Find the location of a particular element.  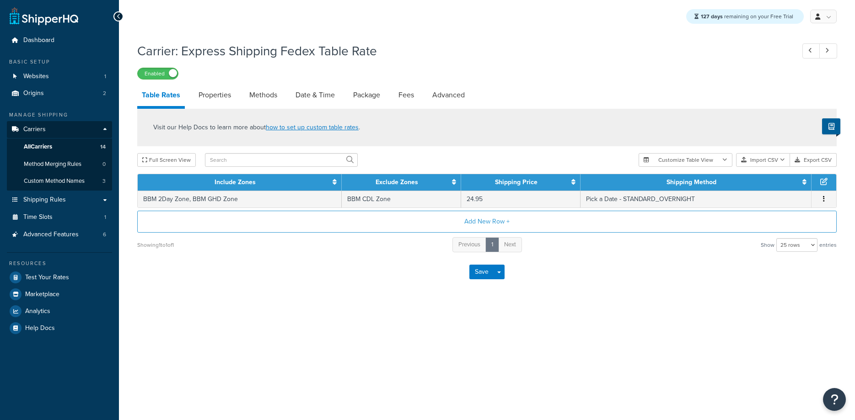

div: Showing 1 to 1 of 1 is located at coordinates (155, 245).